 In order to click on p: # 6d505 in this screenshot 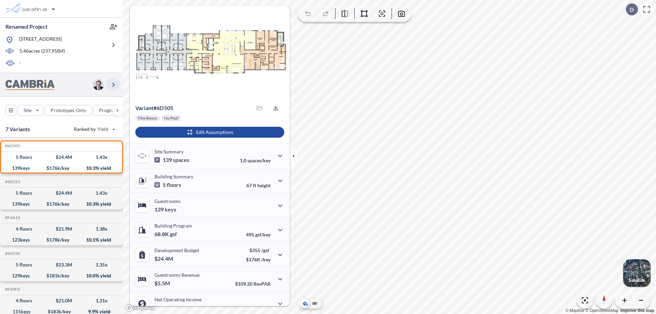, I will do `click(154, 108)`.